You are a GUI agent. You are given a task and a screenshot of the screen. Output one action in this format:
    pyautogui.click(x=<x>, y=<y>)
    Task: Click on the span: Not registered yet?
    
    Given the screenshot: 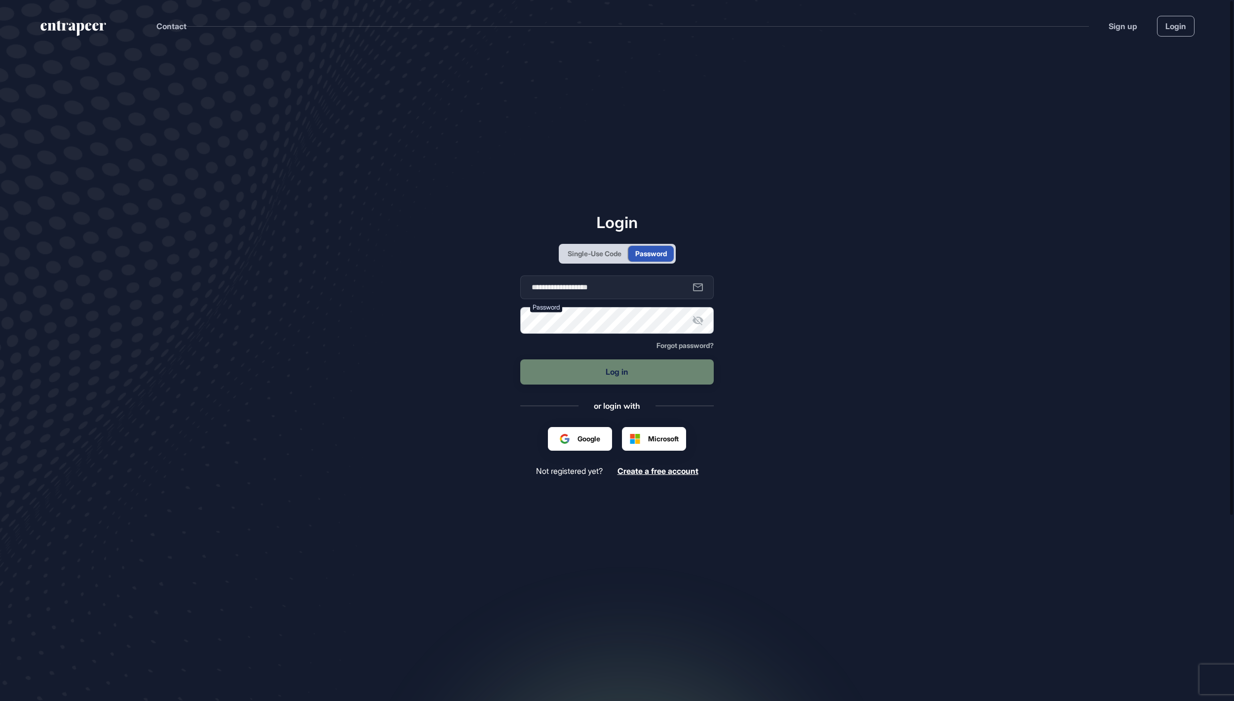 What is the action you would take?
    pyautogui.click(x=569, y=471)
    